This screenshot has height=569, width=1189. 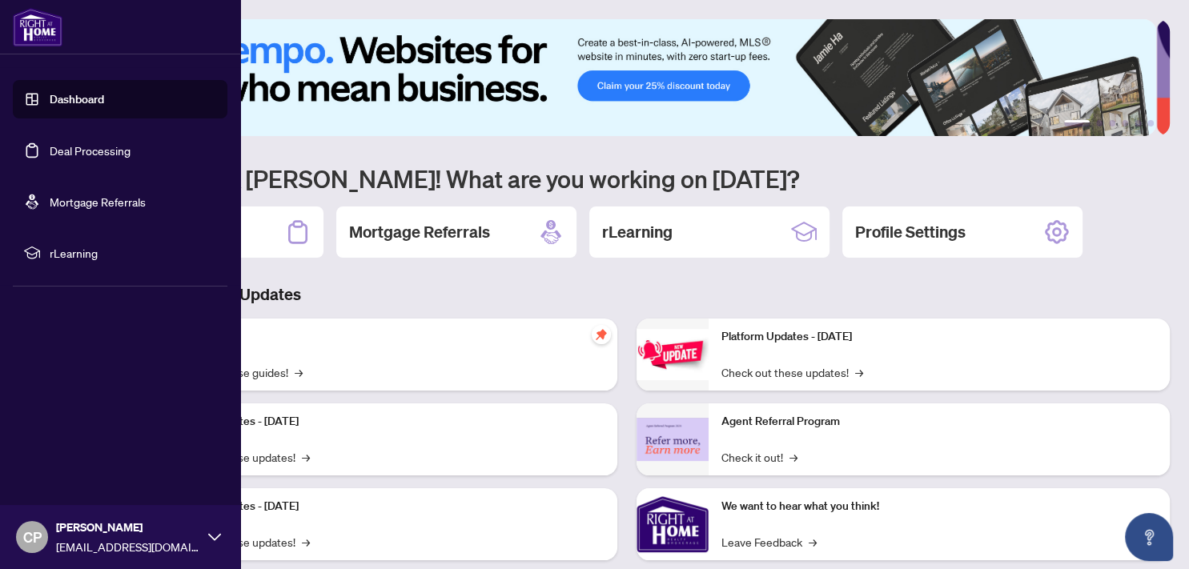 I want to click on a: Check out these updates!→, so click(x=792, y=372).